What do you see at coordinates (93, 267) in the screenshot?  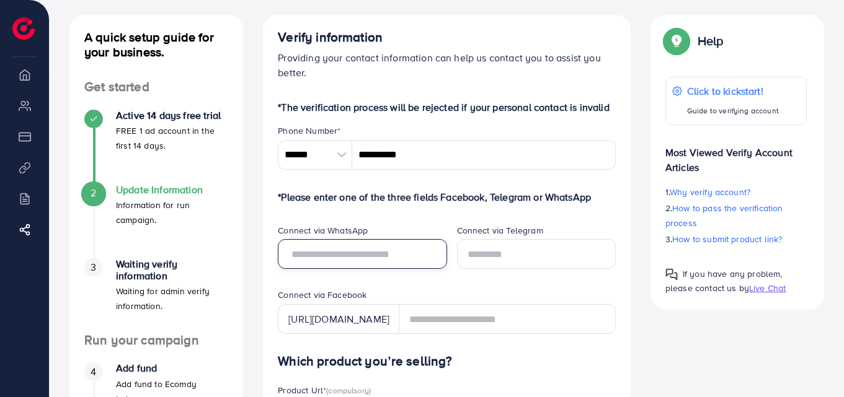 I see `span: 3` at bounding box center [93, 267].